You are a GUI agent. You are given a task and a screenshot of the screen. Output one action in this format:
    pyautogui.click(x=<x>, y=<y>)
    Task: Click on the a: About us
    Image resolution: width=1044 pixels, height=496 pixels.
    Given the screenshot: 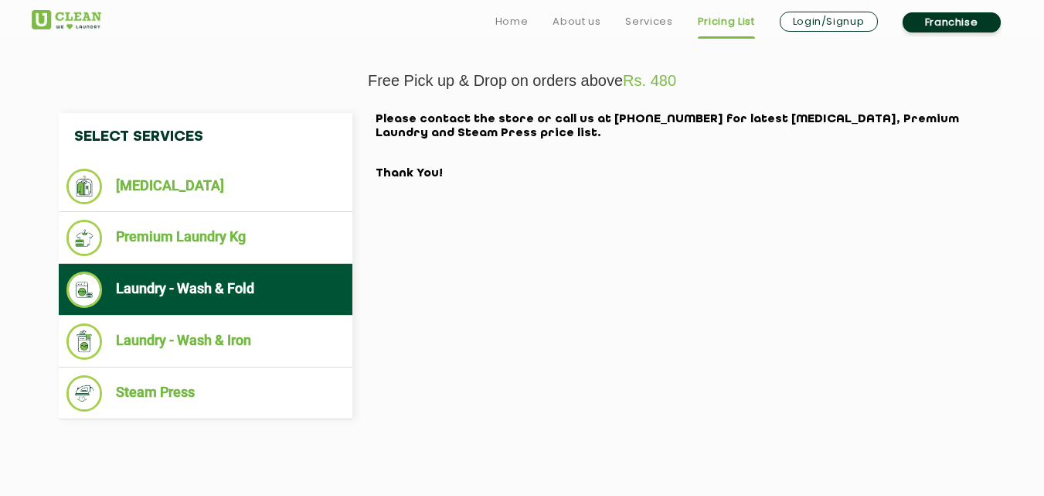 What is the action you would take?
    pyautogui.click(x=577, y=22)
    